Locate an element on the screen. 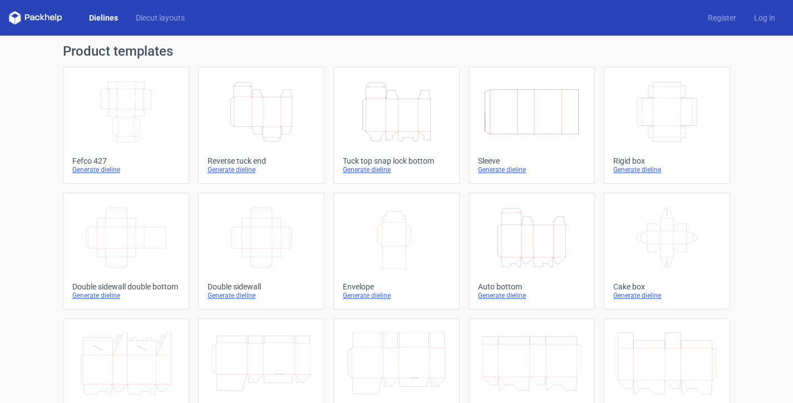 Image resolution: width=793 pixels, height=403 pixels. a: Double sidewall double bottomGenerate dieline is located at coordinates (126, 251).